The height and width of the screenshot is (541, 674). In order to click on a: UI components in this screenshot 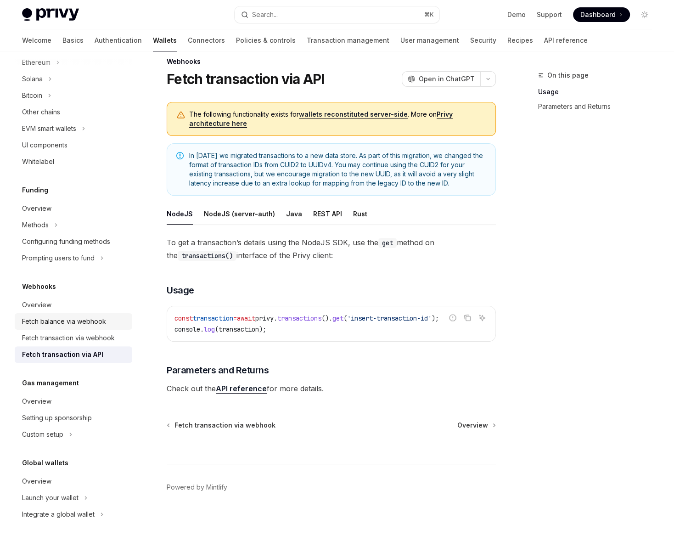, I will do `click(73, 145)`.